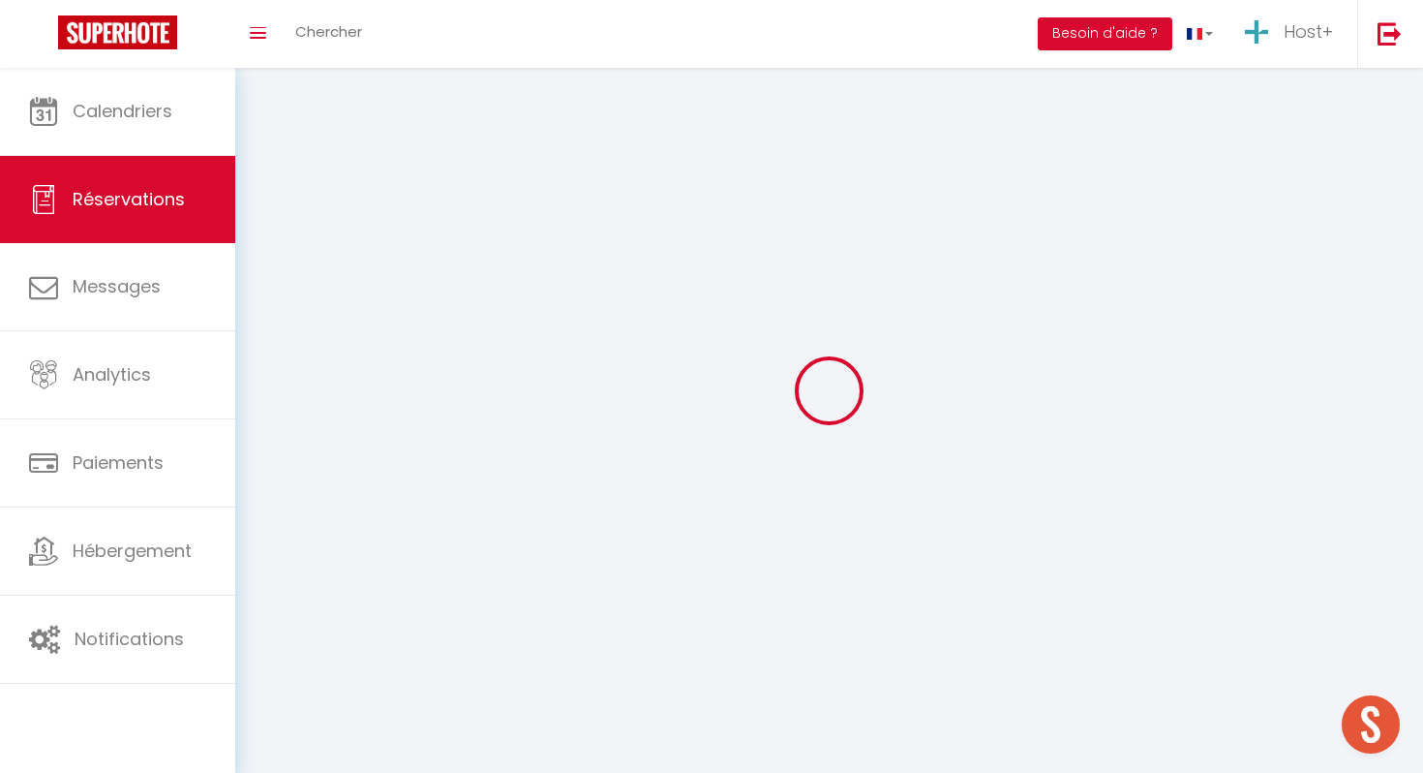 This screenshot has width=1423, height=773. What do you see at coordinates (132, 550) in the screenshot?
I see `span: Hébergement` at bounding box center [132, 550].